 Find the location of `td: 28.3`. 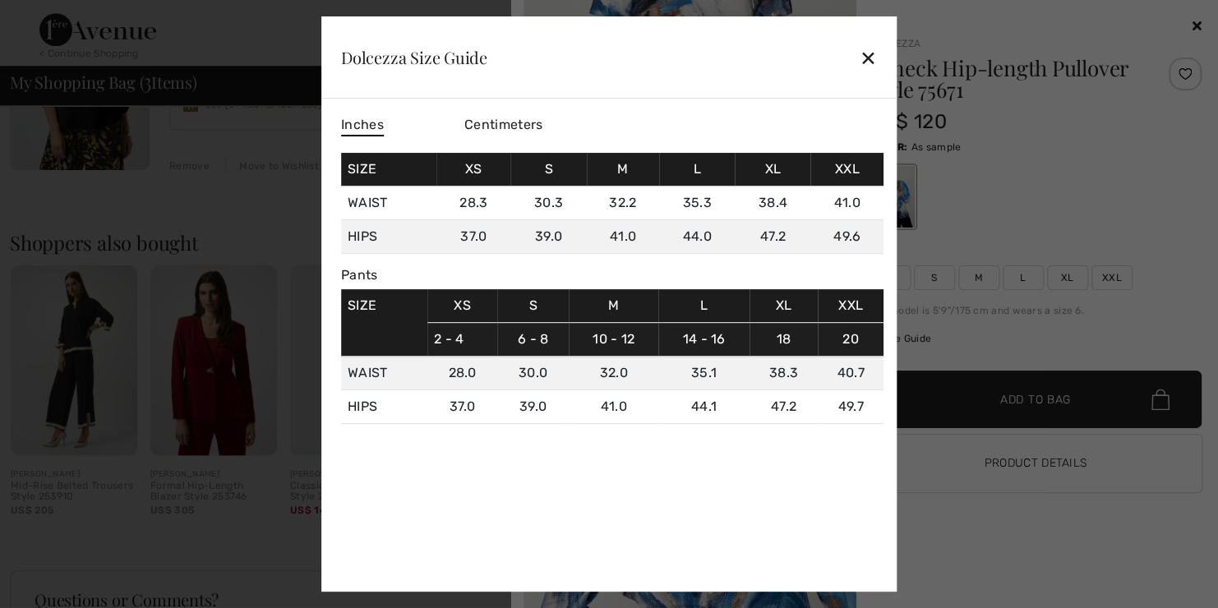

td: 28.3 is located at coordinates (473, 203).